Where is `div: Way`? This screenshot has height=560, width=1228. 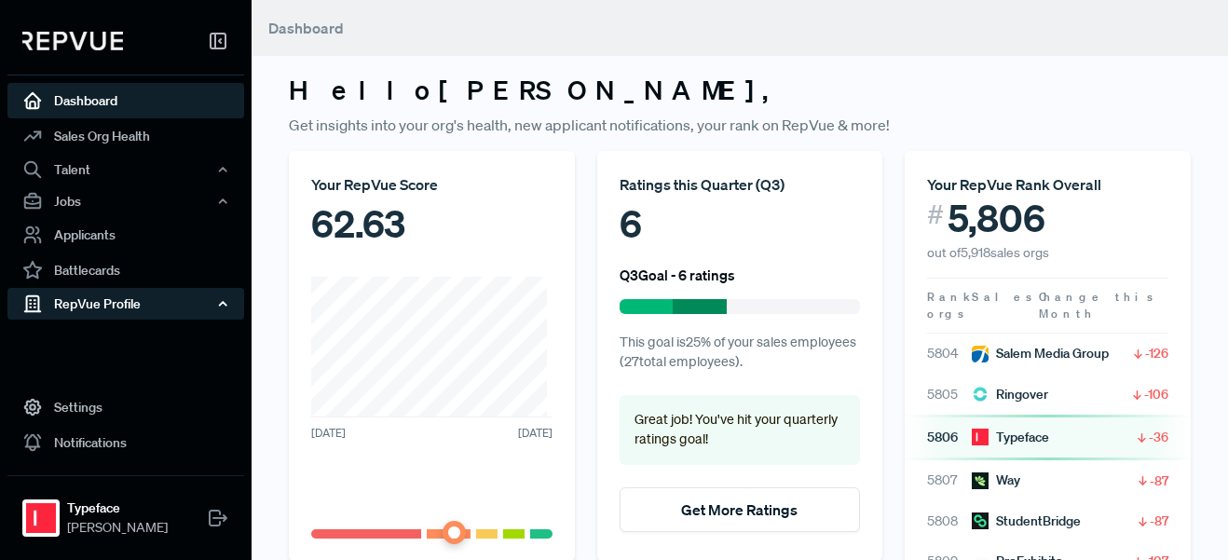
div: Way is located at coordinates (996, 480).